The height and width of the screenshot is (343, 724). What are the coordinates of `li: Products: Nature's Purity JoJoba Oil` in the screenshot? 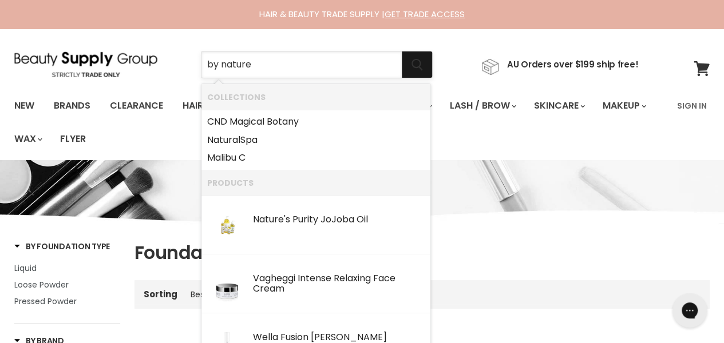 It's located at (316, 225).